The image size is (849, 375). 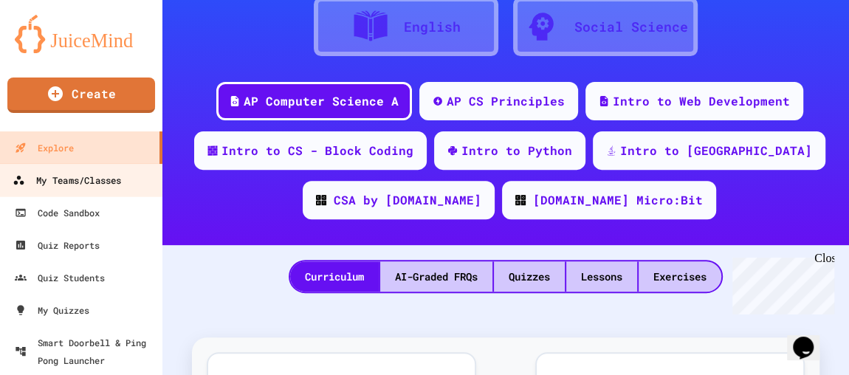 I want to click on div: Curriculum, so click(x=334, y=276).